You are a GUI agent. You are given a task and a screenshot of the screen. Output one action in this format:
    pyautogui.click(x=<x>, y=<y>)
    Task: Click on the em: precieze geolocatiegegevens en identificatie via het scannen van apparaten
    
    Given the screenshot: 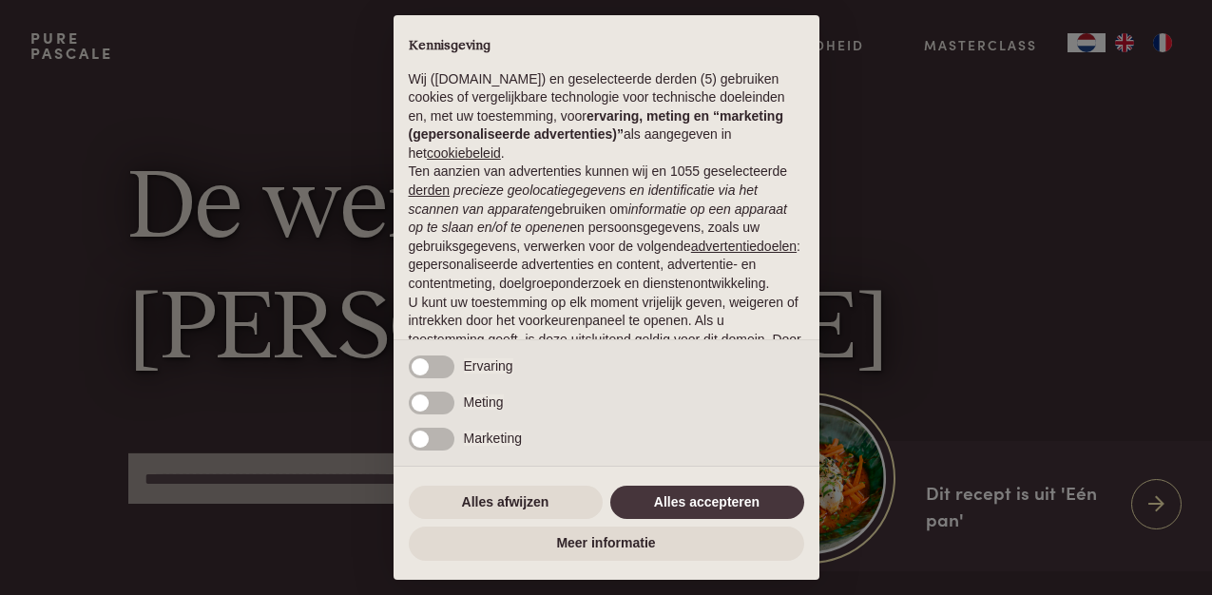 What is the action you would take?
    pyautogui.click(x=583, y=200)
    